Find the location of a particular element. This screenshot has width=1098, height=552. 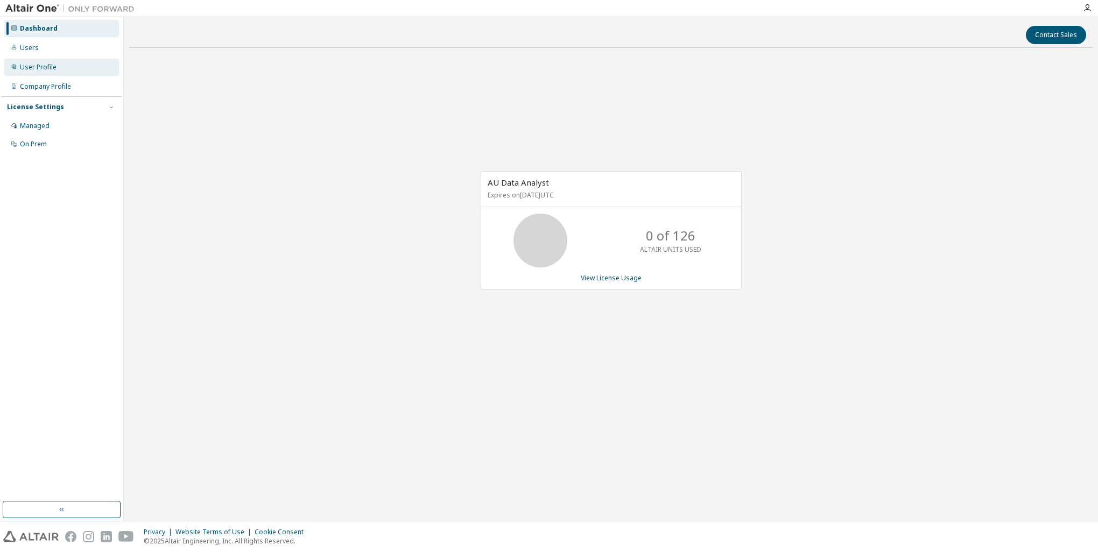

img: altair_logo.svg is located at coordinates (31, 536).